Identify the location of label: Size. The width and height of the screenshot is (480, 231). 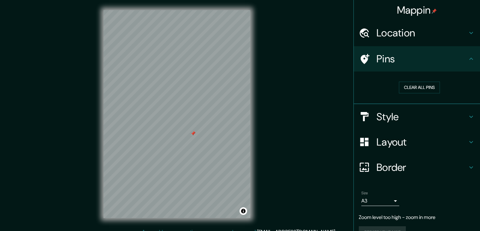
(365, 192).